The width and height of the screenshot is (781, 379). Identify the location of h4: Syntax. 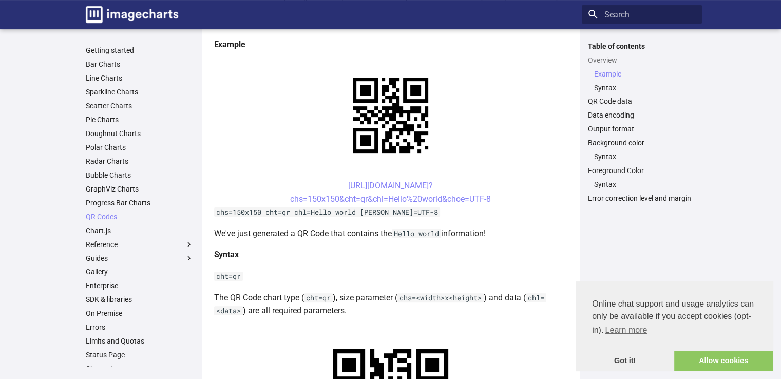
(391, 255).